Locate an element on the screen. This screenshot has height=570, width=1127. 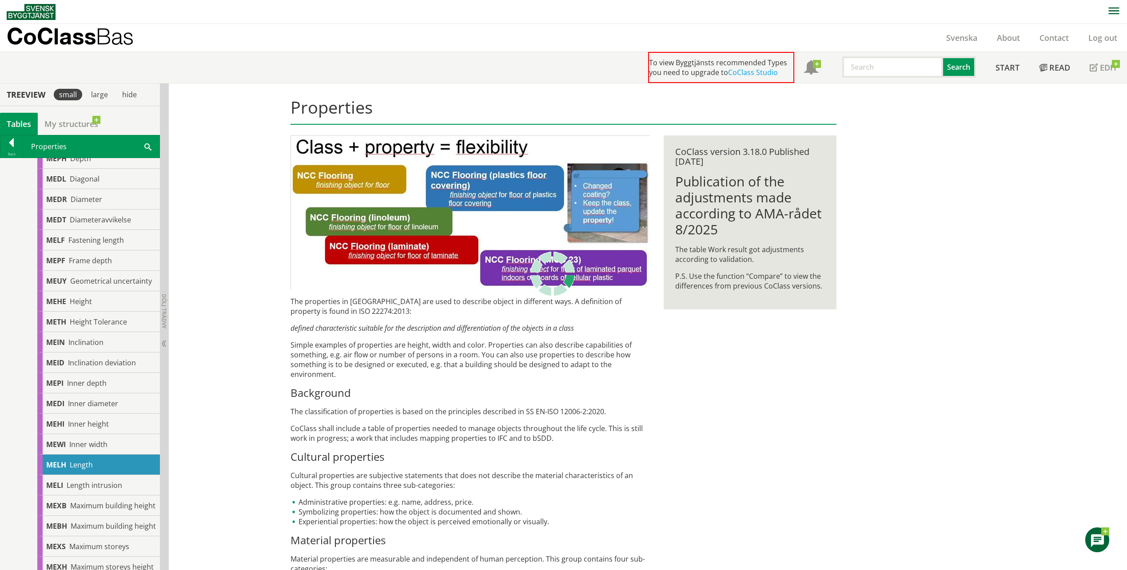
div: To view Byggtjänsts recommended Types you need to upgrade to is located at coordinates (721, 68).